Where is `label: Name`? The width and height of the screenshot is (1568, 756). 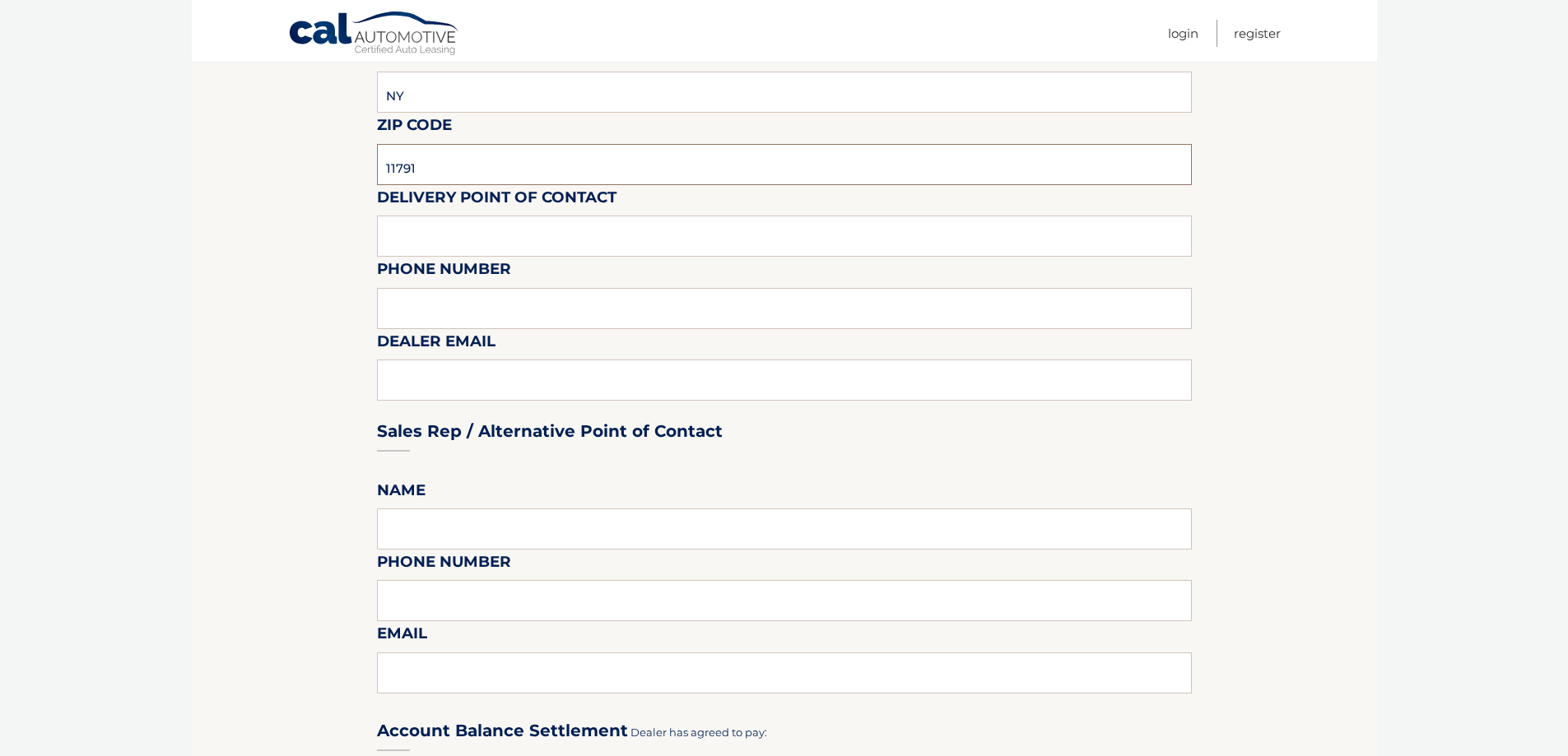
label: Name is located at coordinates (401, 493).